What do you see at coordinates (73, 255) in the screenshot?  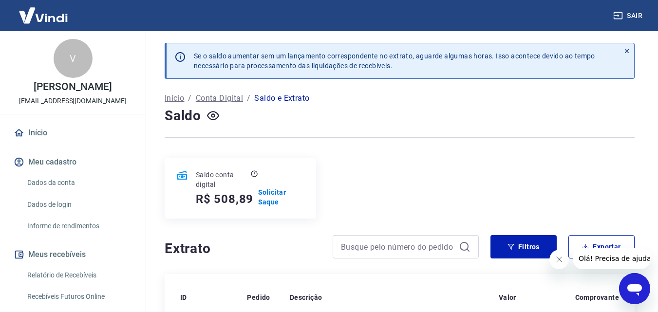 I see `button: Meus recebíveis` at bounding box center [73, 255].